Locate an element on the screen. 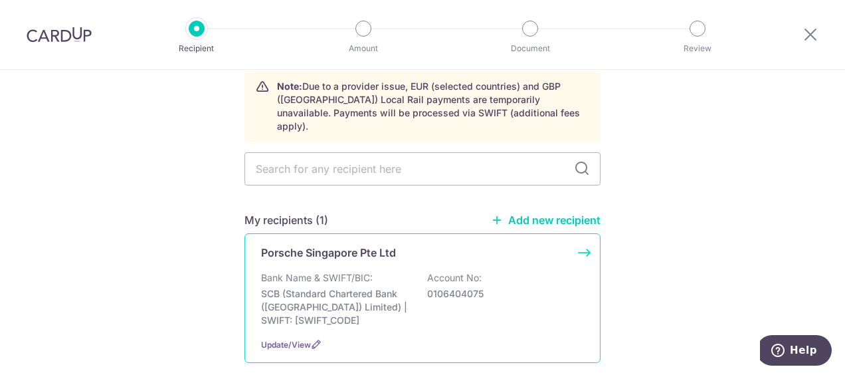  a: Update/View is located at coordinates (286, 344).